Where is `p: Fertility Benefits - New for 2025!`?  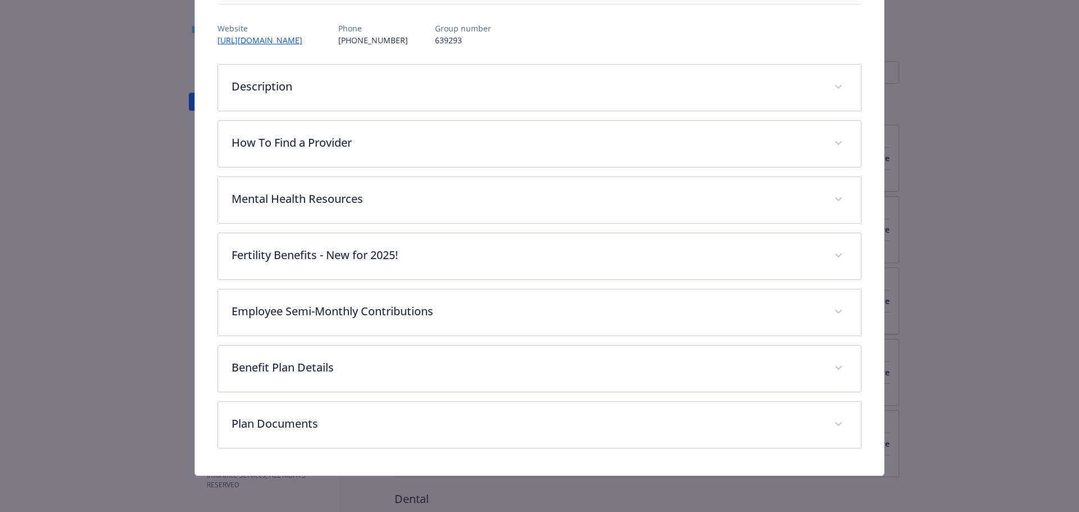
p: Fertility Benefits - New for 2025! is located at coordinates (526, 255).